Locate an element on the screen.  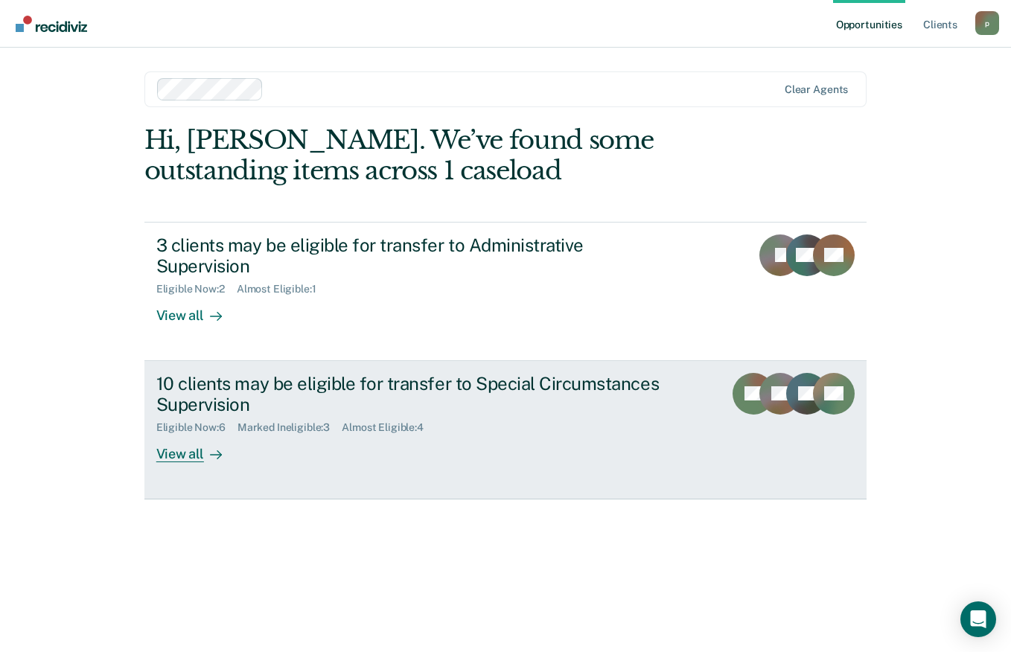
div: 3 clients may be eligible for transfer to Administrative Supervision is located at coordinates (418, 256).